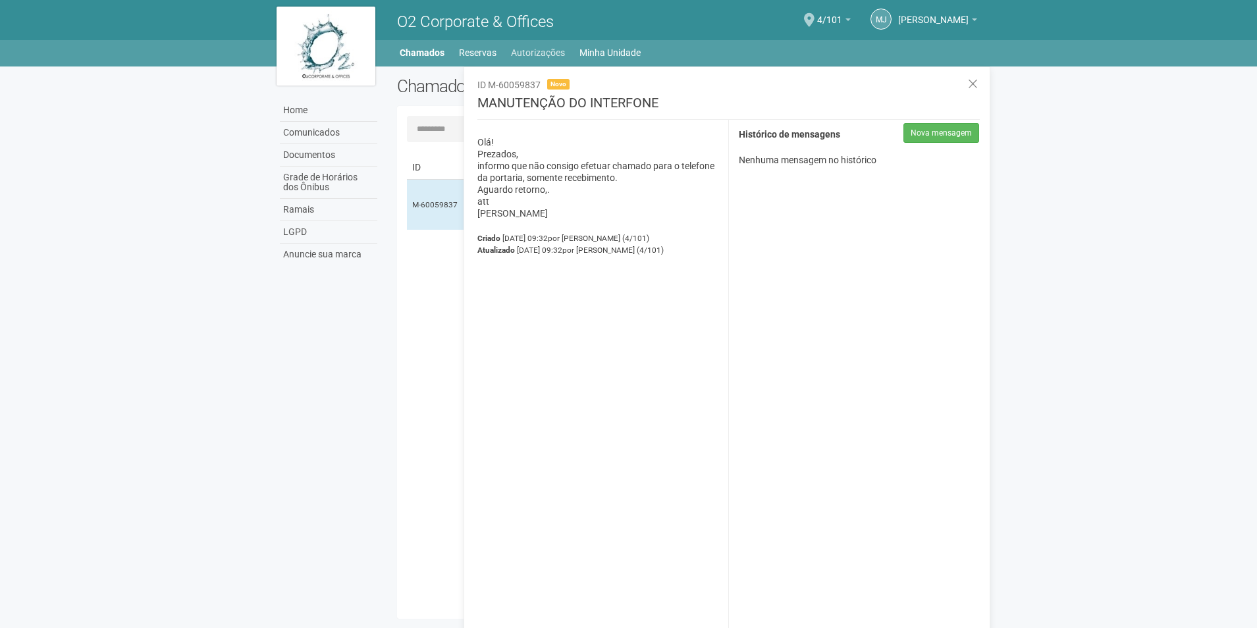  What do you see at coordinates (941, 133) in the screenshot?
I see `button: Nova mensagem` at bounding box center [941, 133].